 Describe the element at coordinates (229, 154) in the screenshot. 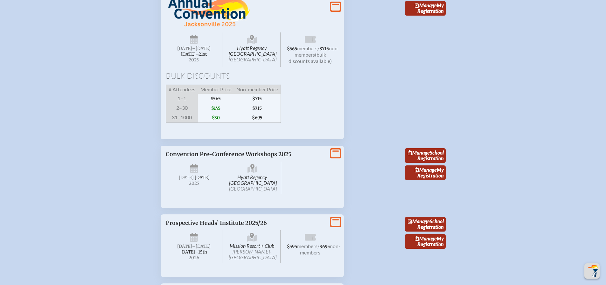

I see `span: Convention Pre-Conference Workshops 2025` at that location.